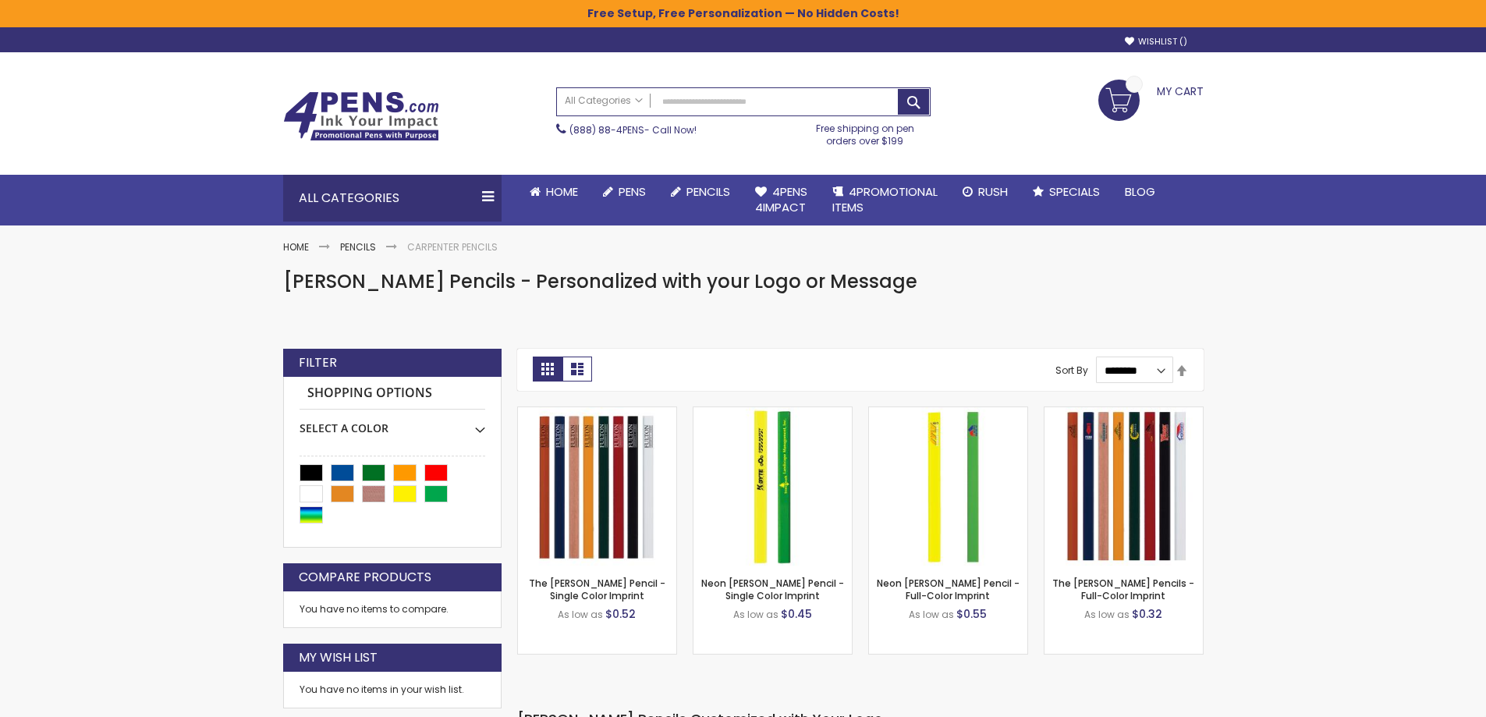 The image size is (1486, 717). I want to click on a: 4Pens4impact, so click(781, 200).